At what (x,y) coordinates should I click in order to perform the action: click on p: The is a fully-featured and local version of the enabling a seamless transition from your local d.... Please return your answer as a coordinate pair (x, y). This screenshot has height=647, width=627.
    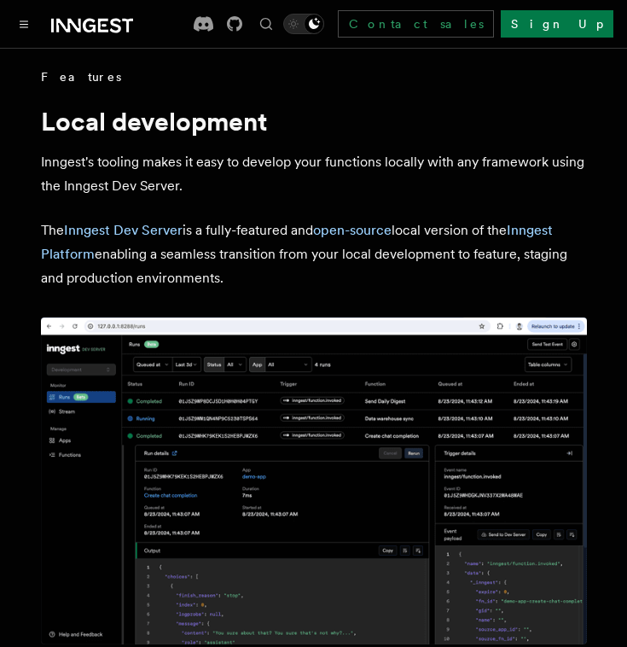
    Looking at the image, I should click on (314, 254).